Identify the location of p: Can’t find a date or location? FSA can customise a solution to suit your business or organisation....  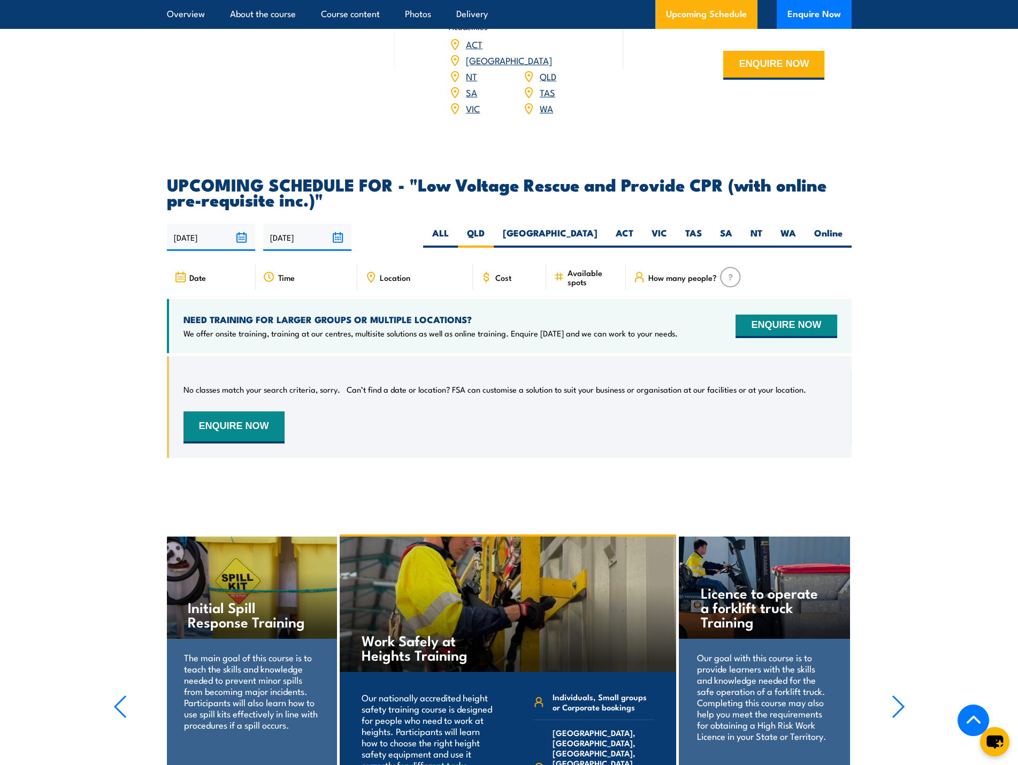
(576, 390).